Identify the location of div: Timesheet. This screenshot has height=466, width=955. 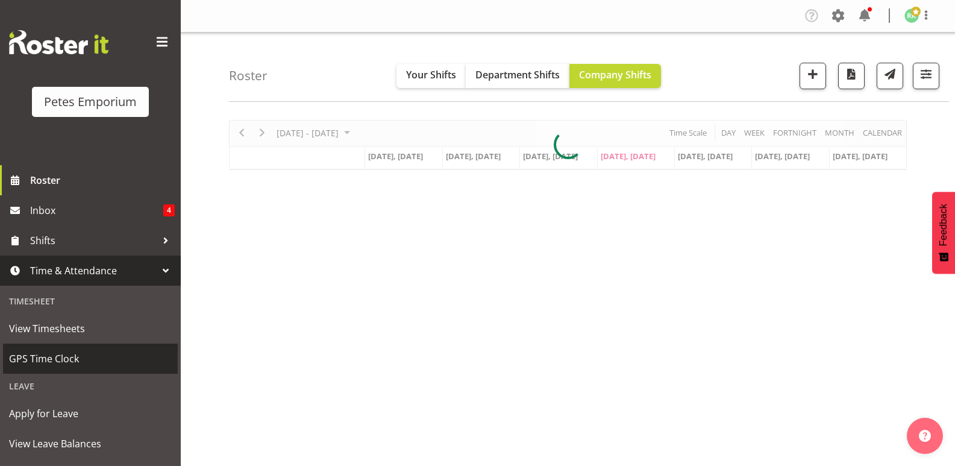
(90, 301).